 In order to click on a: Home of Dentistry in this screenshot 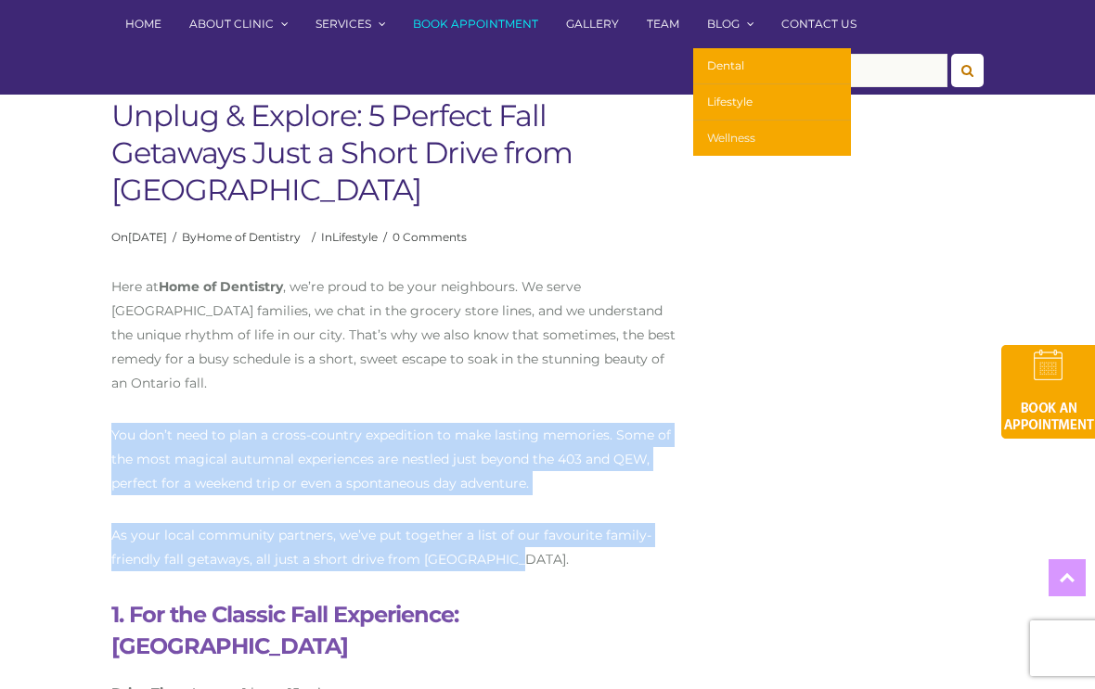, I will do `click(249, 237)`.